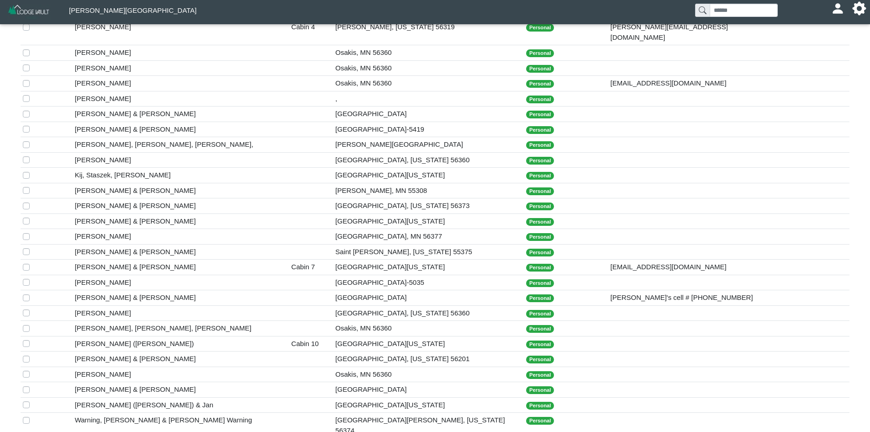 This screenshot has height=432, width=870. I want to click on svg: gear fill, so click(859, 8).